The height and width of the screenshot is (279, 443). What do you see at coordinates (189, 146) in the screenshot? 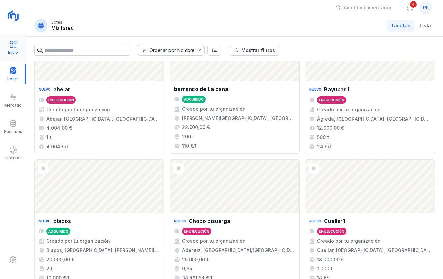
I see `div: 110 €/t` at bounding box center [189, 146].